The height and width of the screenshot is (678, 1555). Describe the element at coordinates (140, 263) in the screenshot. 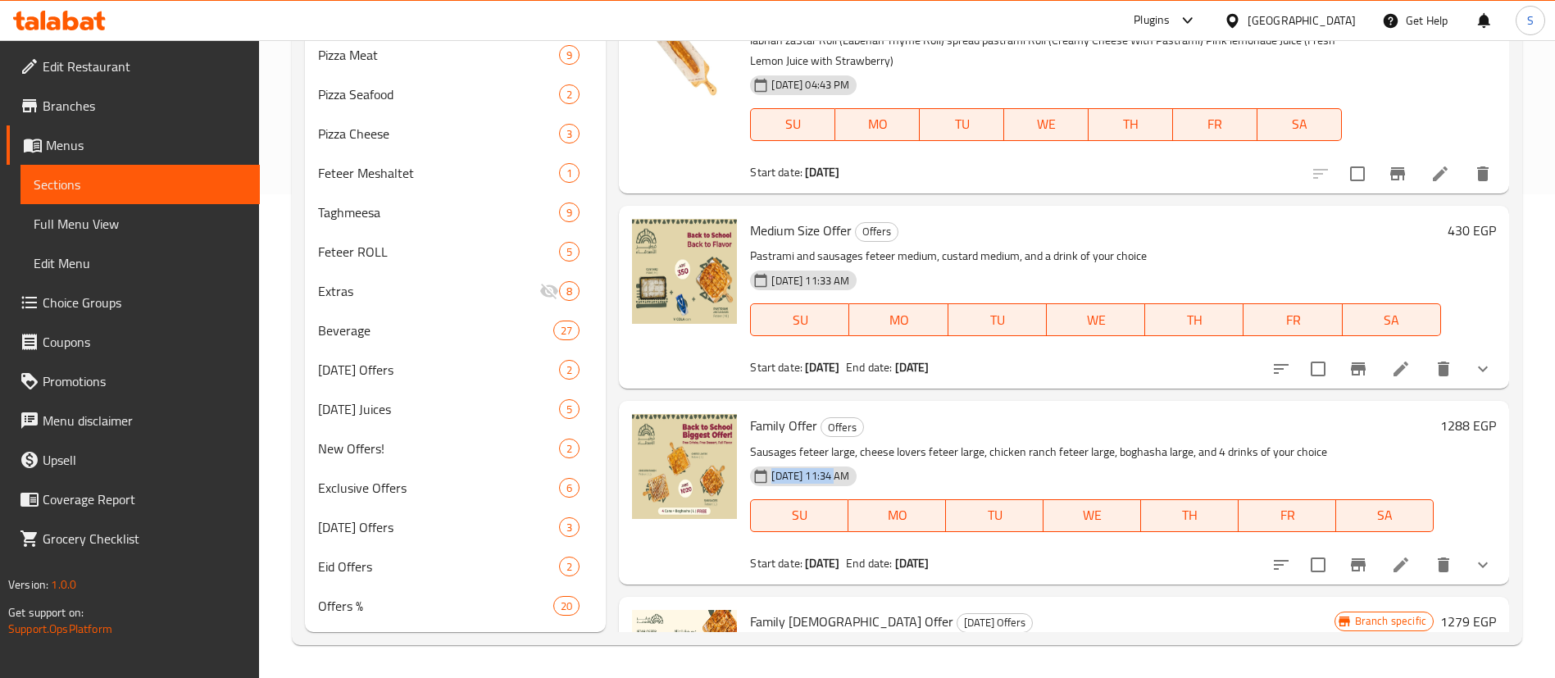

I see `a: Edit Menu` at that location.